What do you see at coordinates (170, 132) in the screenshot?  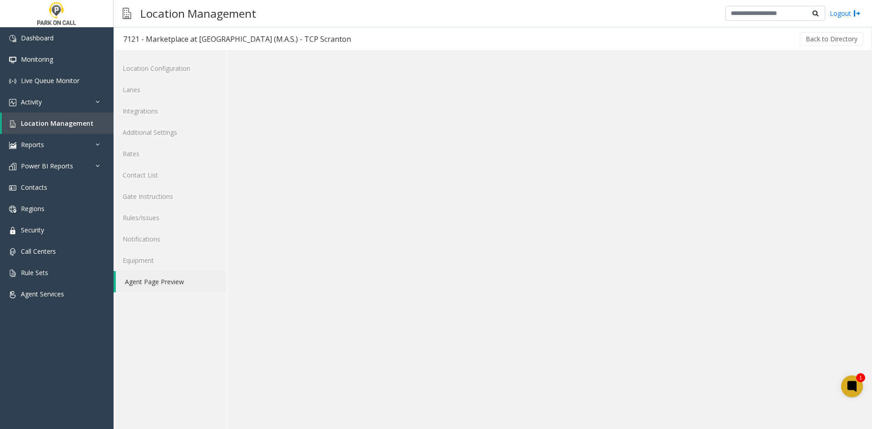 I see `a: Additional Settings` at bounding box center [170, 132].